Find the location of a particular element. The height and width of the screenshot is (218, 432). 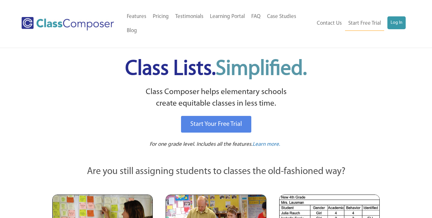

a: Start Your Free Trial is located at coordinates (216, 124).